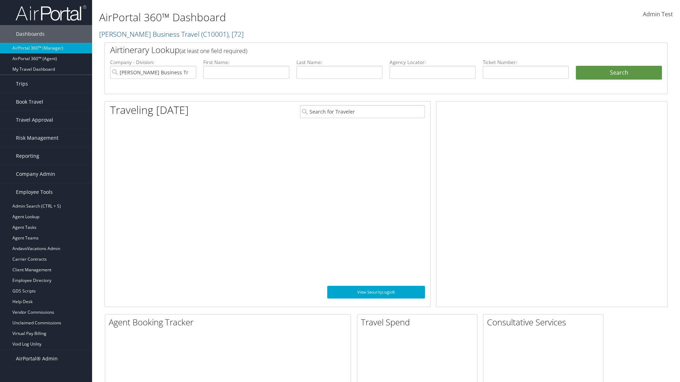  Describe the element at coordinates (51, 13) in the screenshot. I see `img: airportal-logo.png` at that location.